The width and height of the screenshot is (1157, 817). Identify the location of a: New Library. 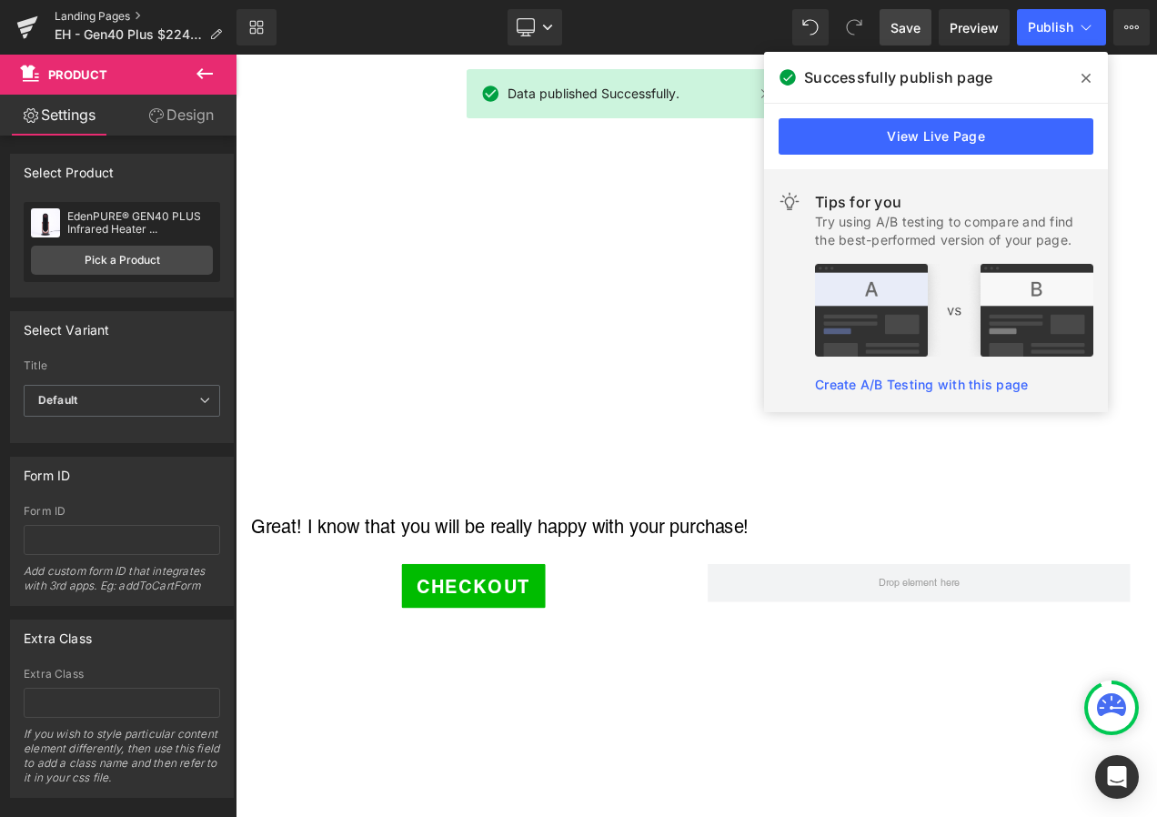
(256, 27).